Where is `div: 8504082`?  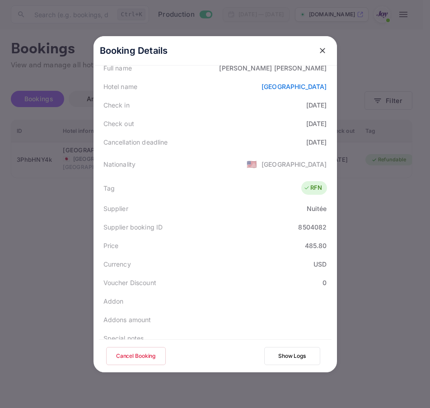
div: 8504082 is located at coordinates (312, 227).